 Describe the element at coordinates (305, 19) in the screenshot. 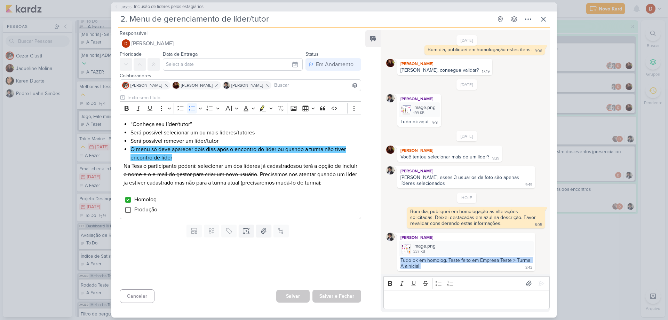

I see `input: Kard Sem Título` at that location.